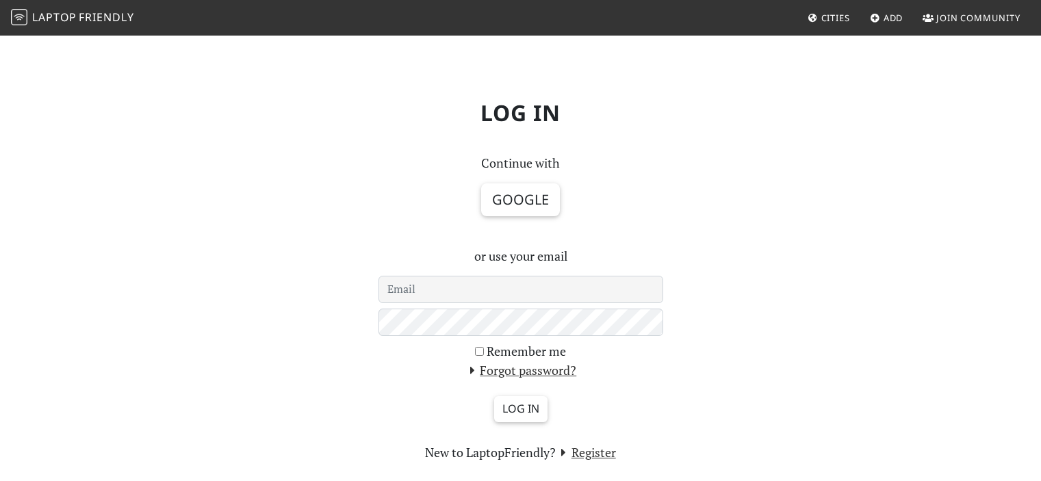 The width and height of the screenshot is (1041, 481). I want to click on a: Join Community, so click(971, 18).